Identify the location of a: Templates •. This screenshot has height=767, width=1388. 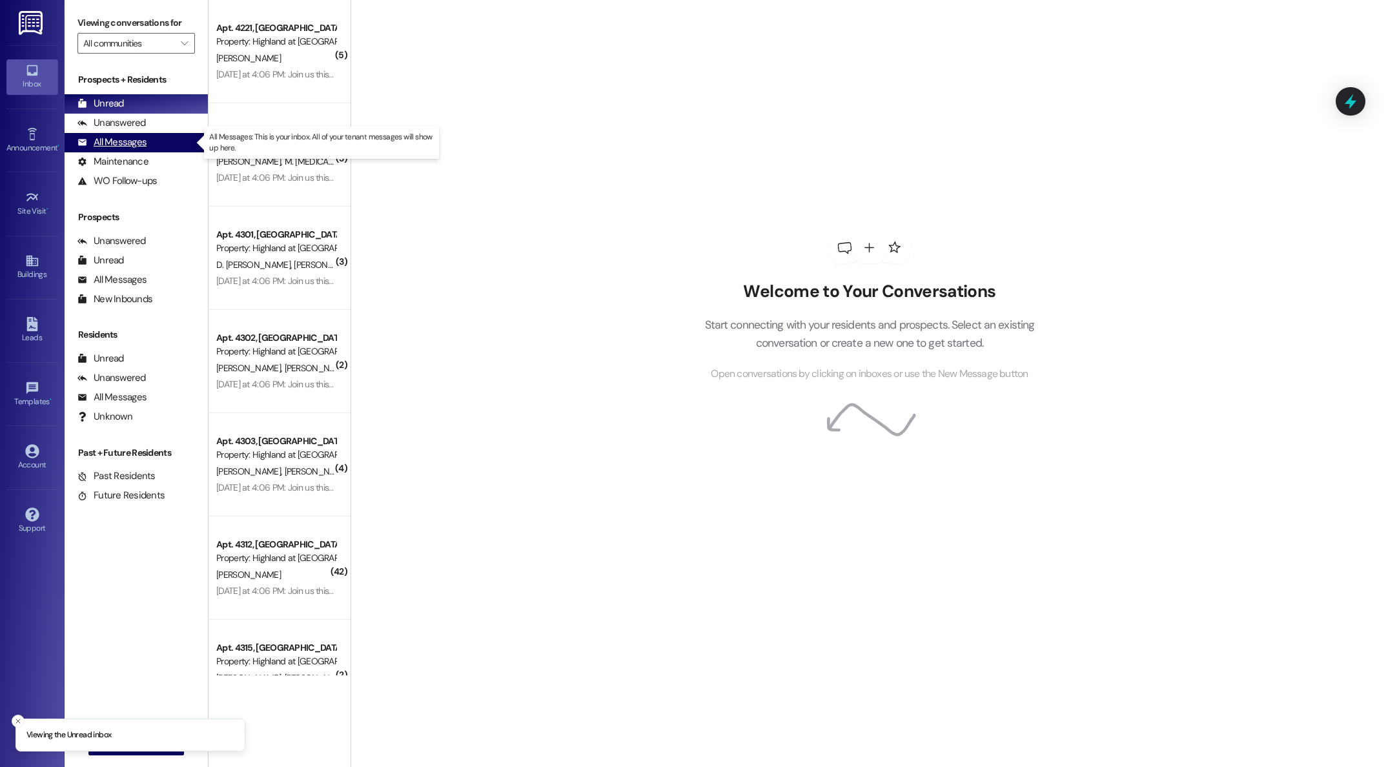
(32, 394).